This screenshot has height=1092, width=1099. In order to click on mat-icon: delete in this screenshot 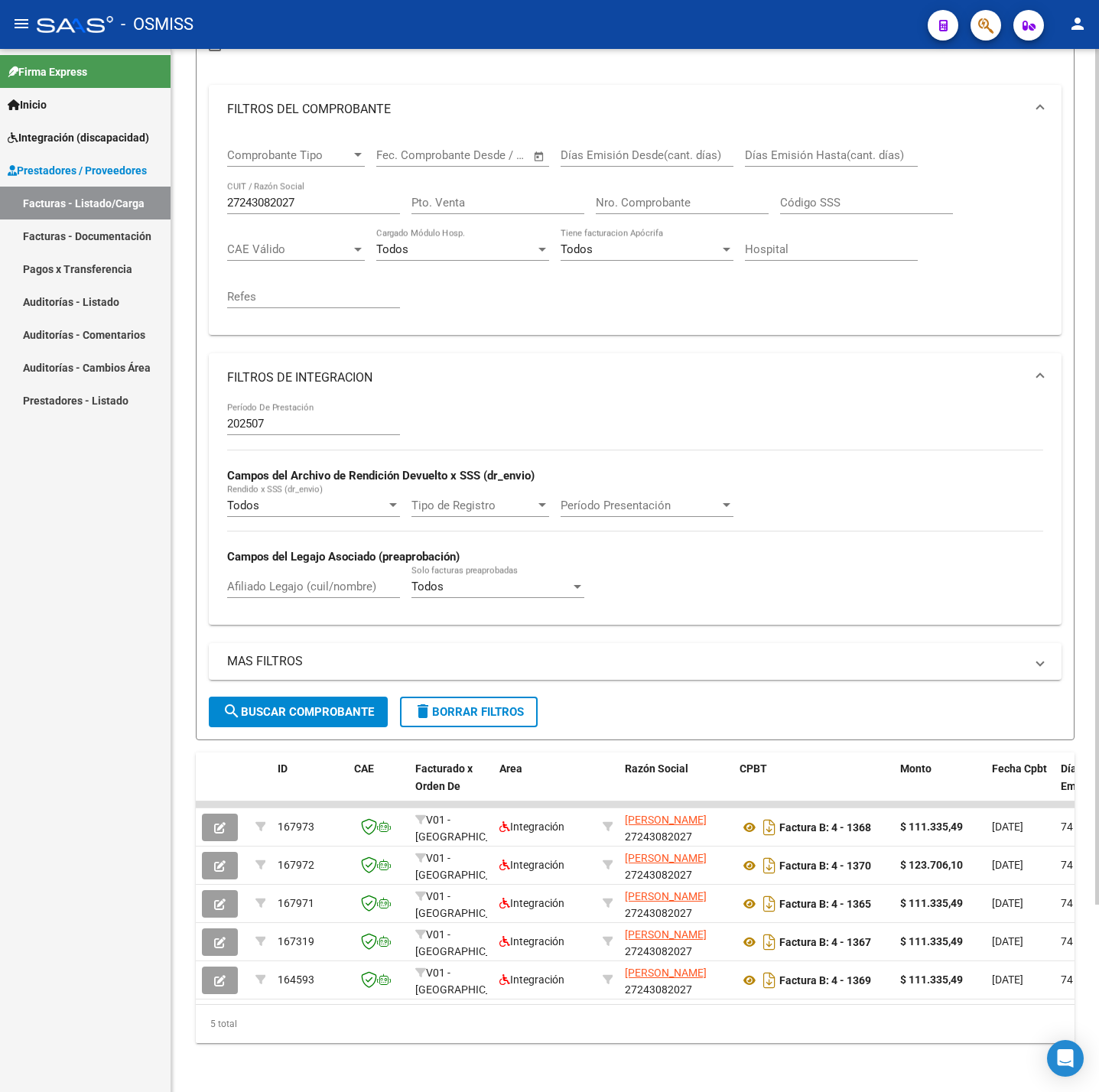, I will do `click(423, 711)`.